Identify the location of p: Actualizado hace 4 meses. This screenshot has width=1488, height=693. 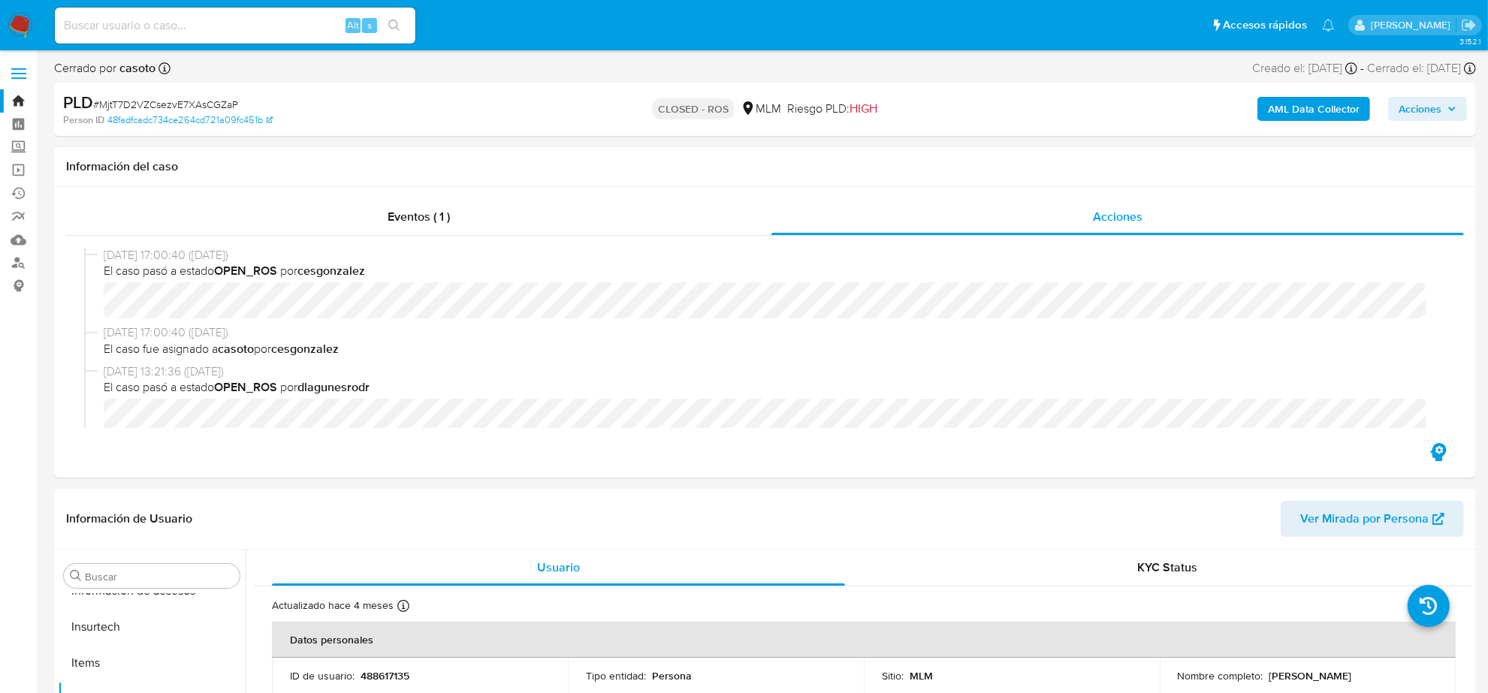
(333, 606).